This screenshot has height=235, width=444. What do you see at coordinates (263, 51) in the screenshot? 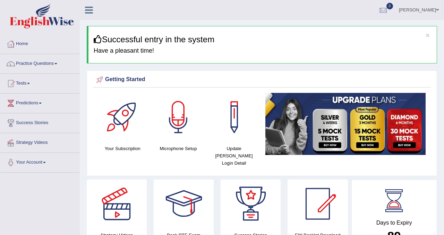
I see `h4: Have a pleasant time!` at bounding box center [263, 51].